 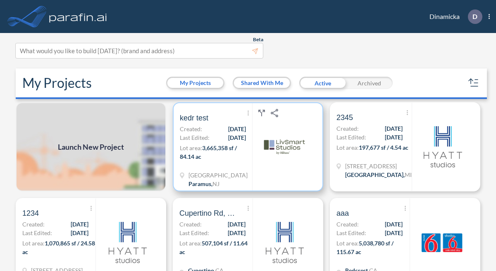 What do you see at coordinates (378, 166) in the screenshot?
I see `span: 9632 68th St` at bounding box center [378, 166].